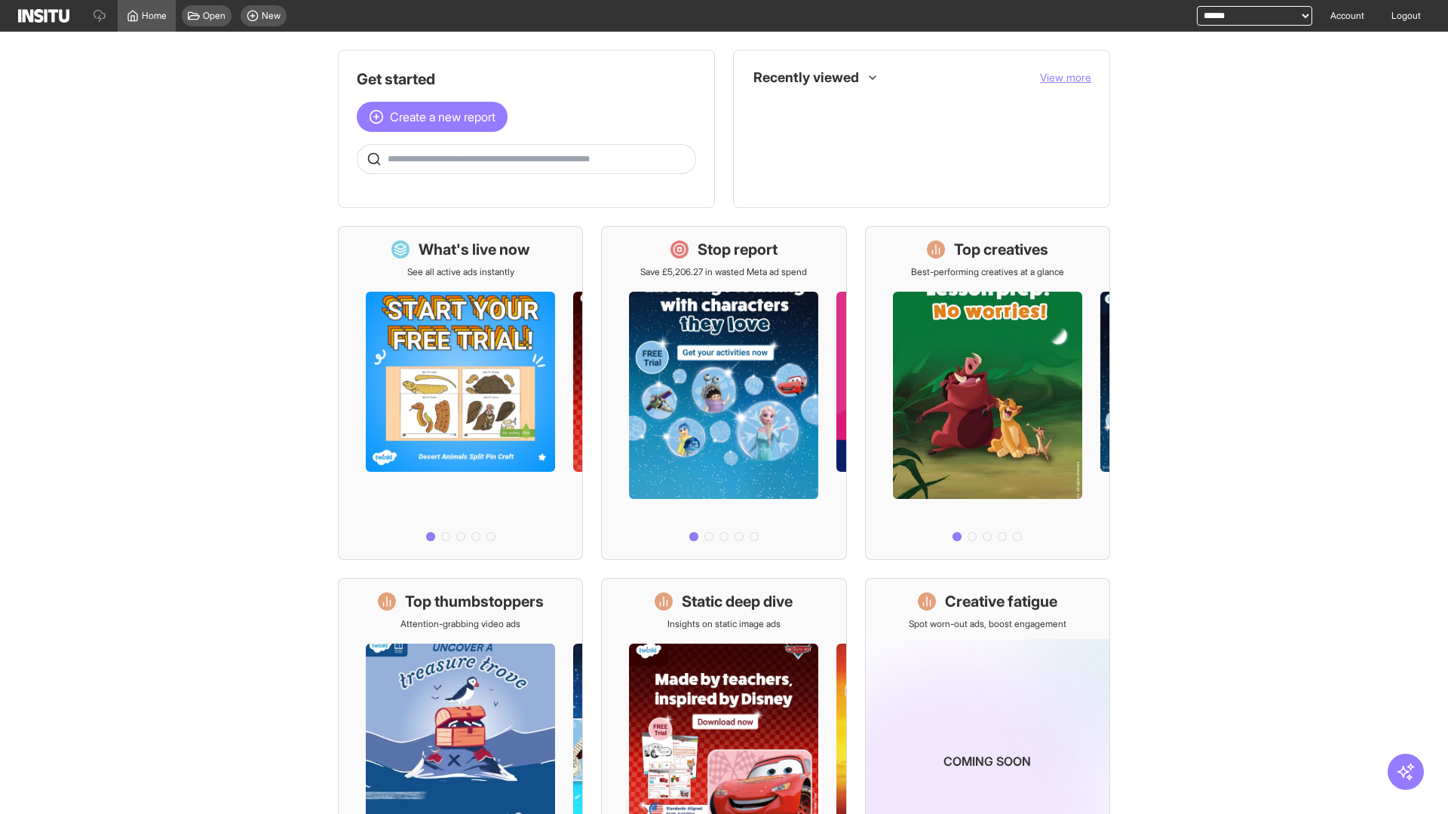  I want to click on a: Top creativesBest-performing creatives at a glance, so click(987, 393).